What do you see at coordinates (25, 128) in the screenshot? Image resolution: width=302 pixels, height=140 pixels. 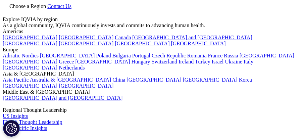 I see `span: Asia Pacific Insights` at bounding box center [25, 128].